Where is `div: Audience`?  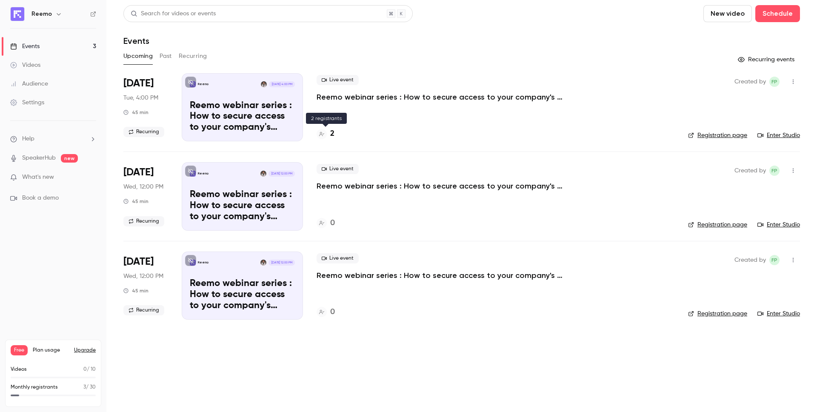
div: Audience is located at coordinates (29, 84).